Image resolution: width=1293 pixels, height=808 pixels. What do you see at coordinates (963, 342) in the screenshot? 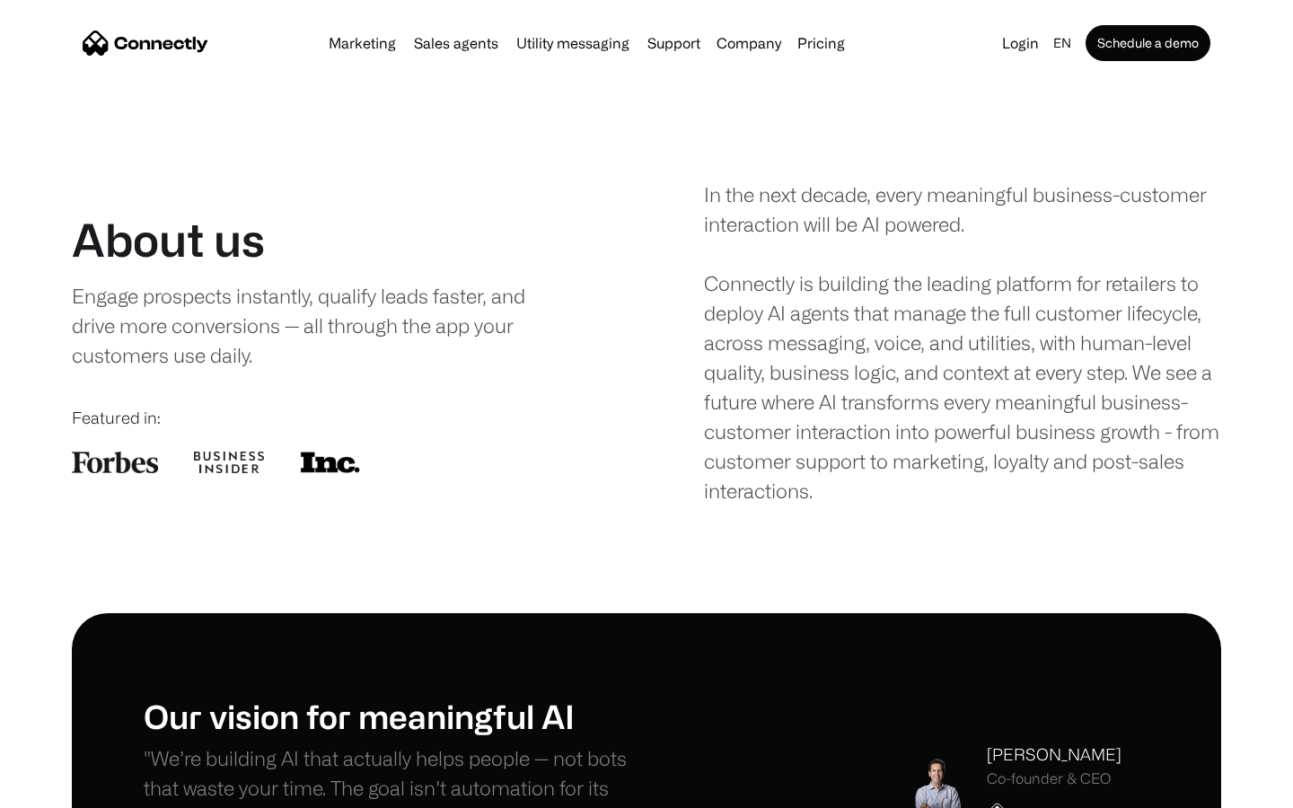
I see `div: In the next decade, every meaningful business-customer interaction will be AI powered. Connectly ...` at bounding box center [963, 342].